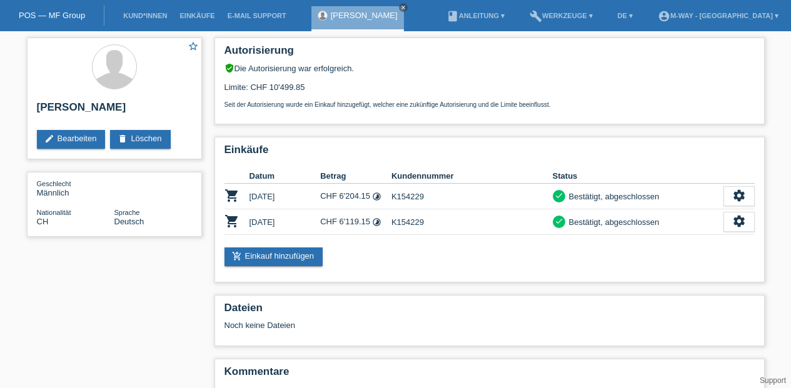  What do you see at coordinates (472, 176) in the screenshot?
I see `th: Kundennummer` at bounding box center [472, 176].